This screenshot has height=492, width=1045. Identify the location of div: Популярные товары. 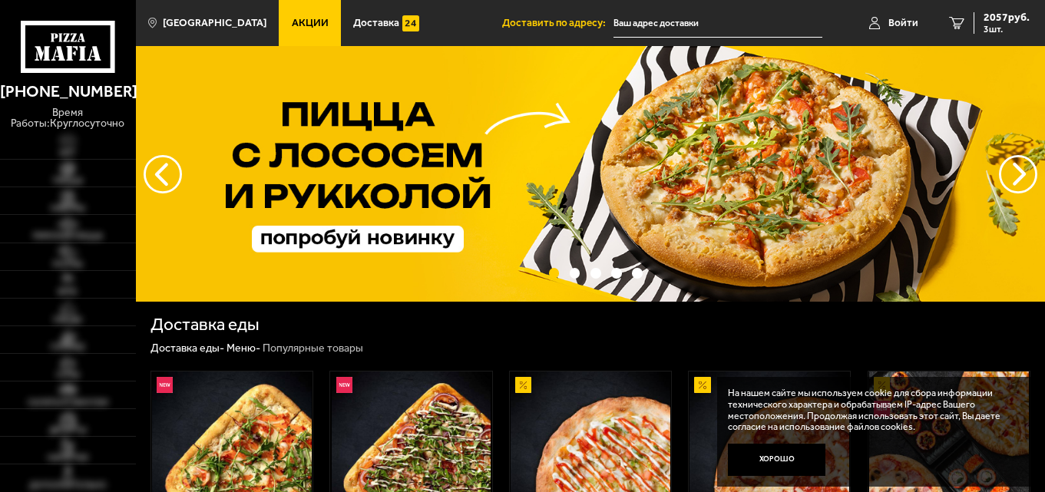
(312, 348).